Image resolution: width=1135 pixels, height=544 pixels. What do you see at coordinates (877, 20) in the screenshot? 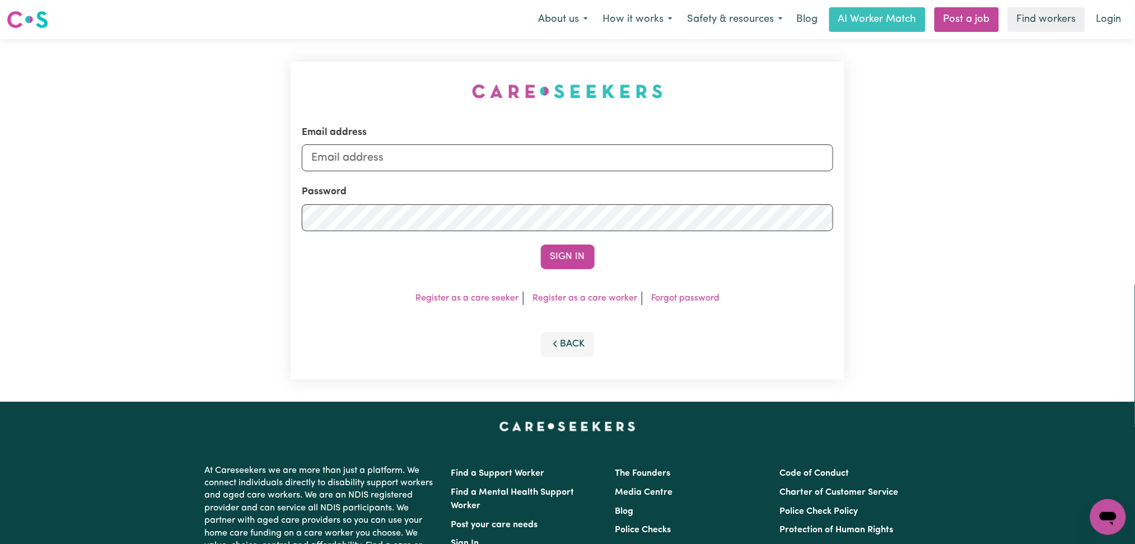
I see `a: AI Worker Match` at bounding box center [877, 20].